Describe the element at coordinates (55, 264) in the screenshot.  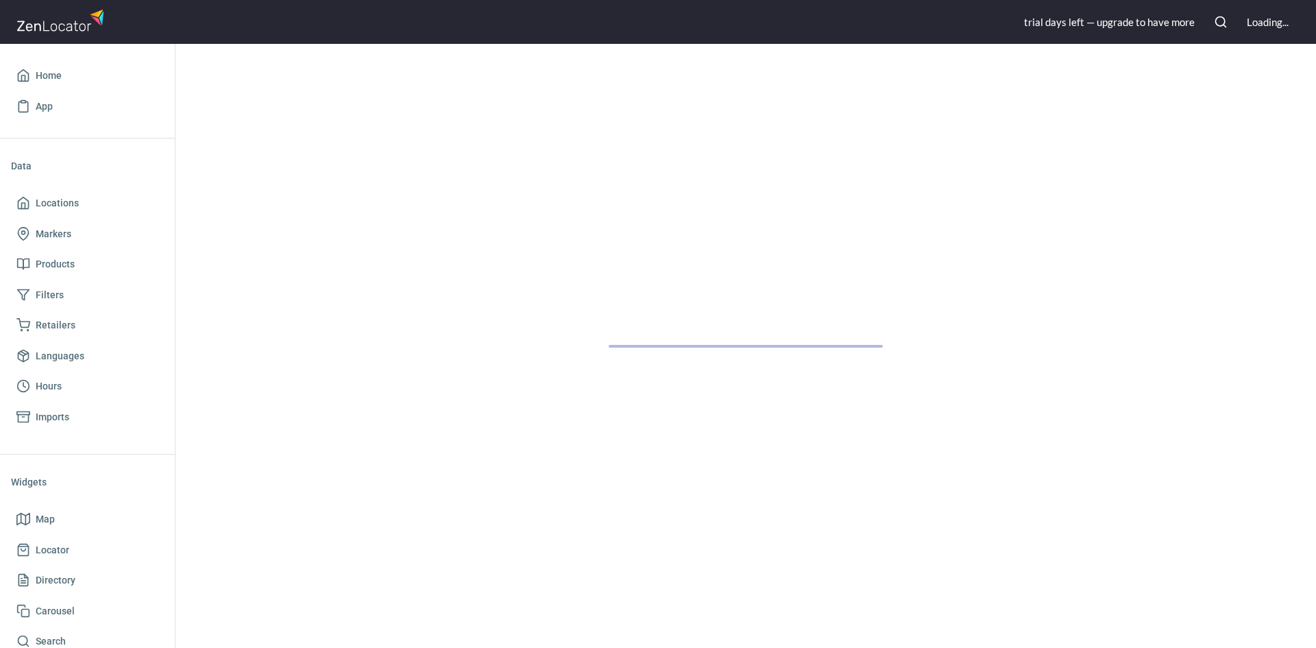
I see `span: Products` at that location.